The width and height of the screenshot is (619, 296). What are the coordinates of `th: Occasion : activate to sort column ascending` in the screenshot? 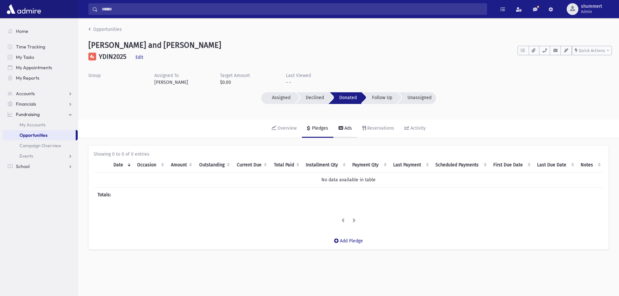 It's located at (150, 165).